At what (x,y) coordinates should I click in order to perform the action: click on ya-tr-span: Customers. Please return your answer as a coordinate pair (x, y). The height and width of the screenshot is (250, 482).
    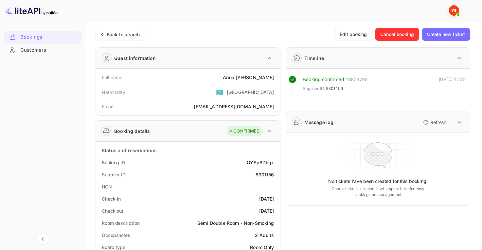
    Looking at the image, I should click on (33, 50).